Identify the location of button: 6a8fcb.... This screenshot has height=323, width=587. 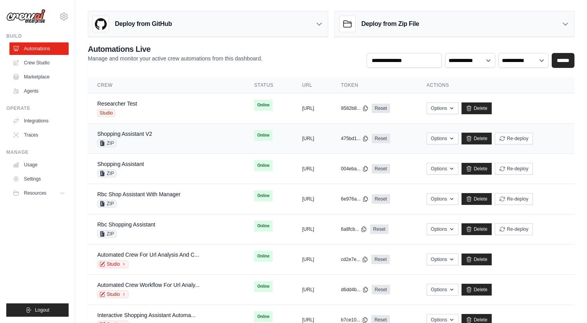
(354, 229).